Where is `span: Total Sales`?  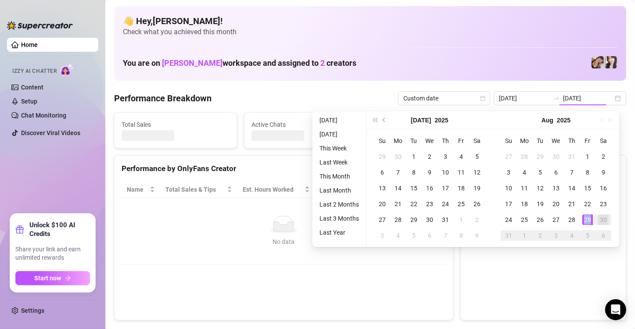 span: Total Sales is located at coordinates (176, 125).